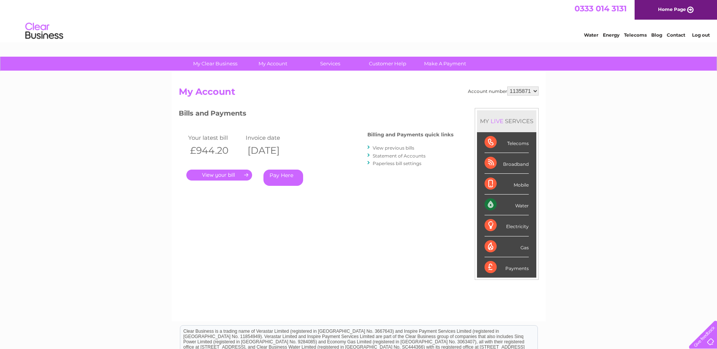 The image size is (717, 349). Describe the element at coordinates (397, 163) in the screenshot. I see `a: Paperless bill settings` at that location.